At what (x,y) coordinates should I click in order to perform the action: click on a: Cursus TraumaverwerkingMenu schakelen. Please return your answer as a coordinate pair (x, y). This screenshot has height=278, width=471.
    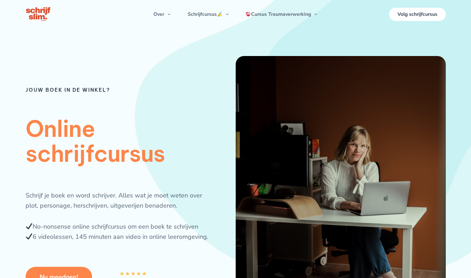
    Looking at the image, I should click on (281, 14).